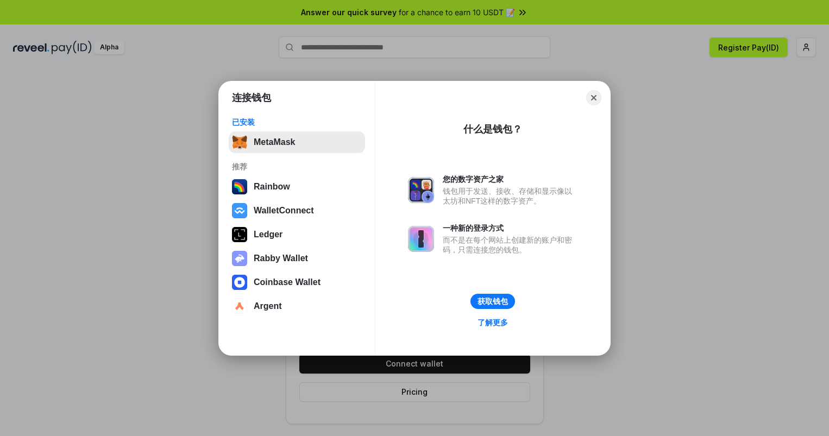  I want to click on button: 获取钱包, so click(493, 302).